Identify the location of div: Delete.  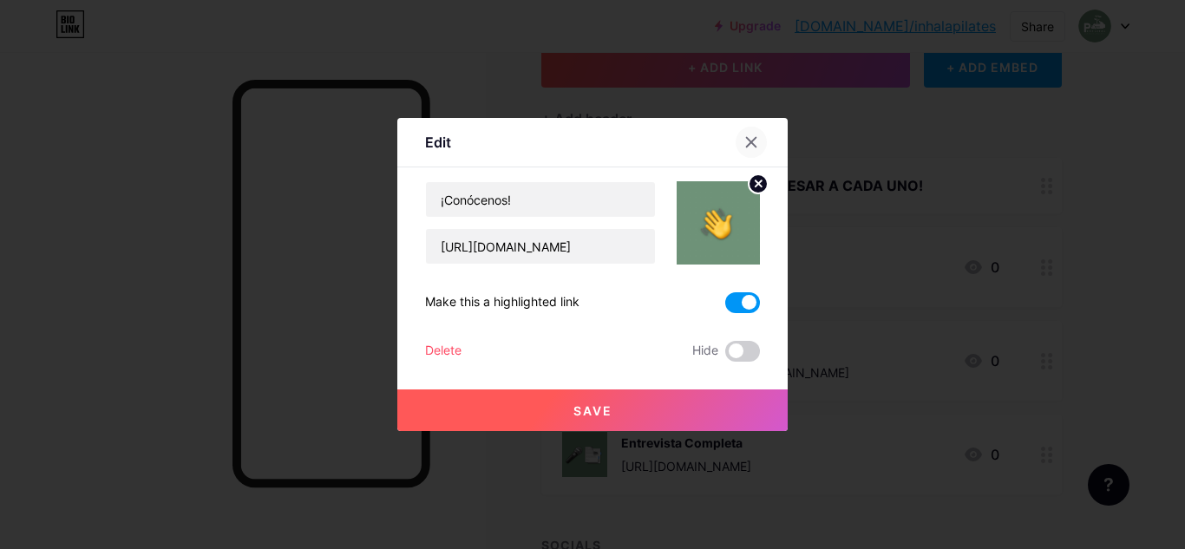
(443, 351).